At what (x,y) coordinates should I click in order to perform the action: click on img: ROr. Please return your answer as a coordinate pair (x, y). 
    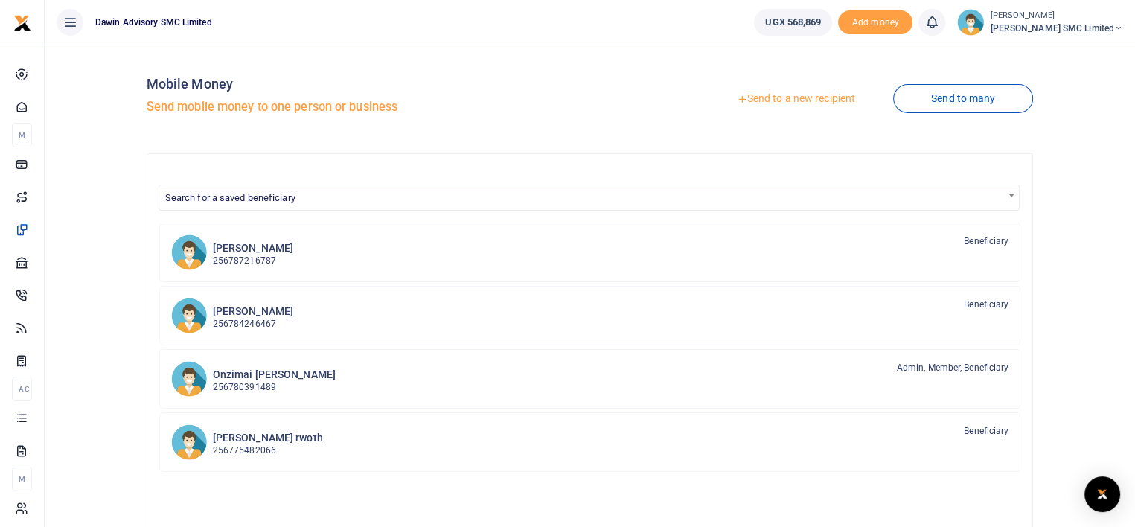
    Looking at the image, I should click on (189, 442).